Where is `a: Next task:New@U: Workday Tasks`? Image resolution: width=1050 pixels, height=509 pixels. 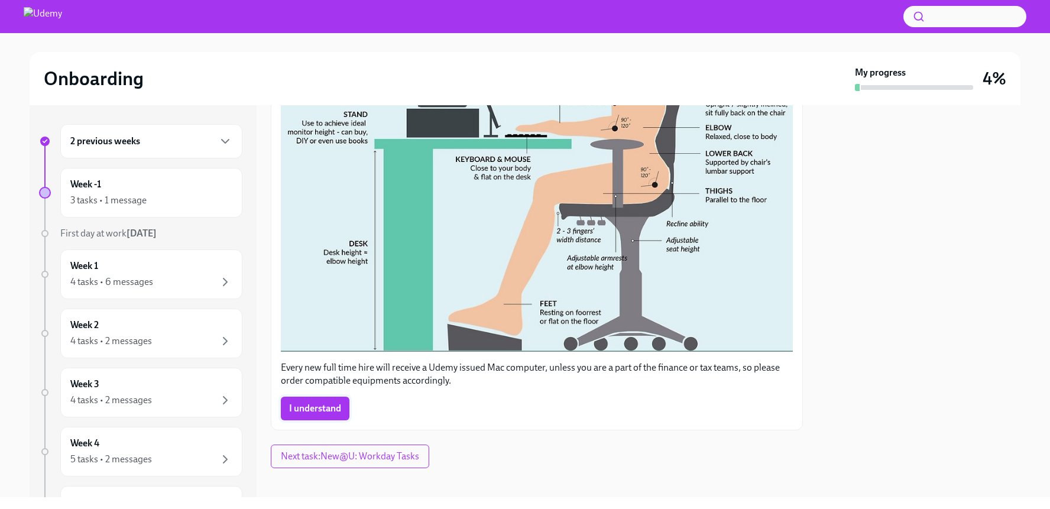
a: Next task:New@U: Workday Tasks is located at coordinates (350, 456).